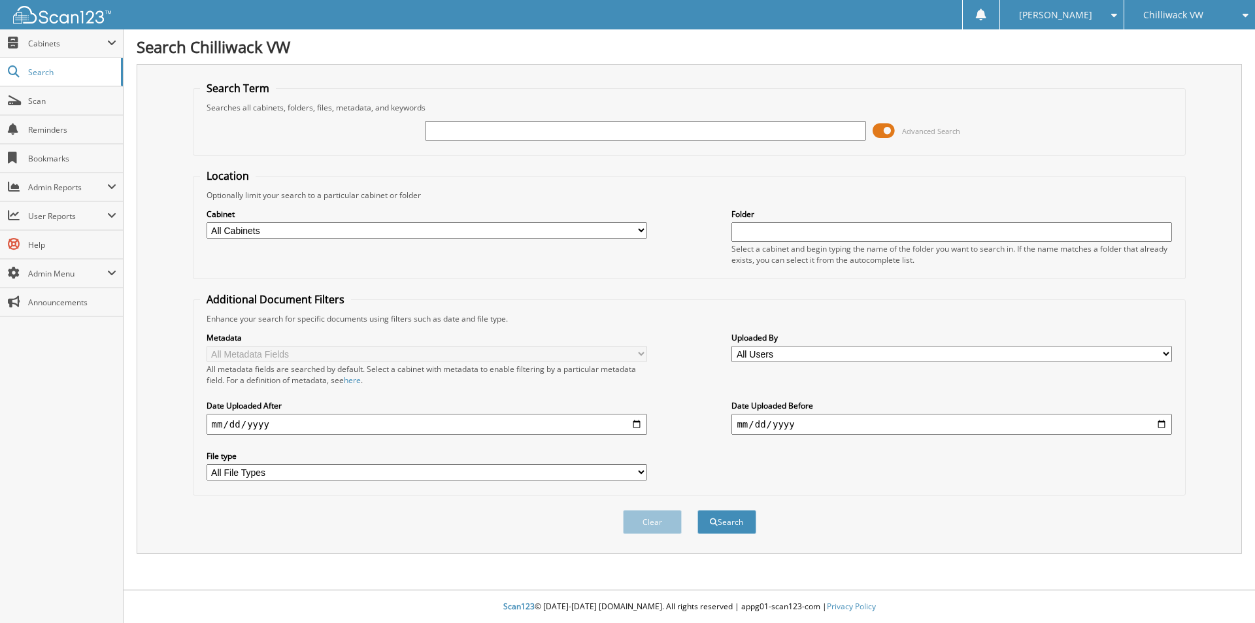  I want to click on legend: Additional Document Filters, so click(275, 299).